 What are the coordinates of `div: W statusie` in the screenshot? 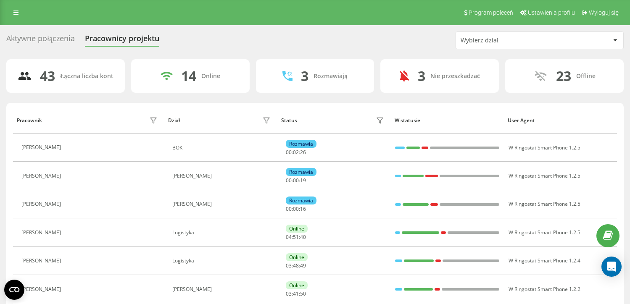 It's located at (447, 121).